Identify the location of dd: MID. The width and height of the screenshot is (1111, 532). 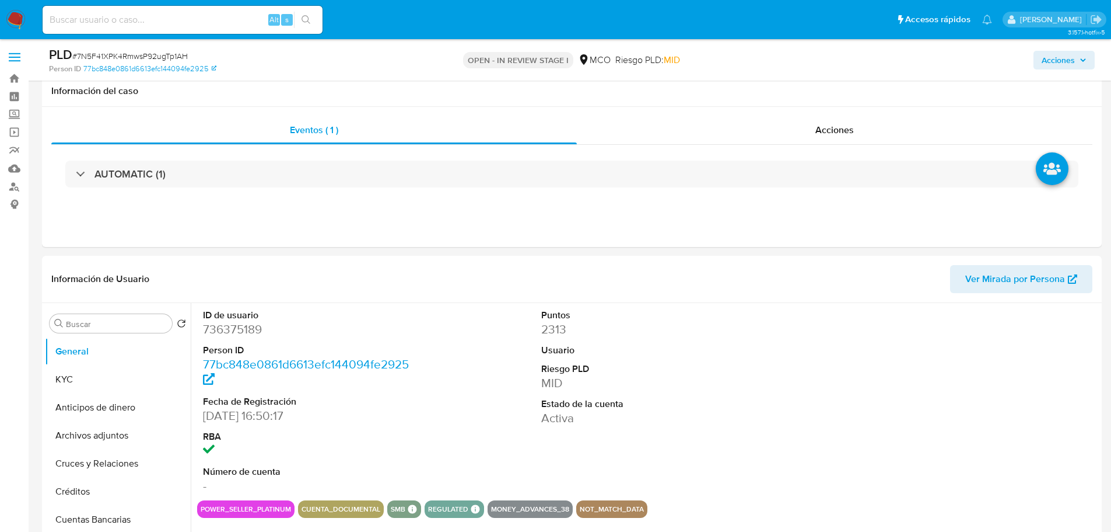
(648, 383).